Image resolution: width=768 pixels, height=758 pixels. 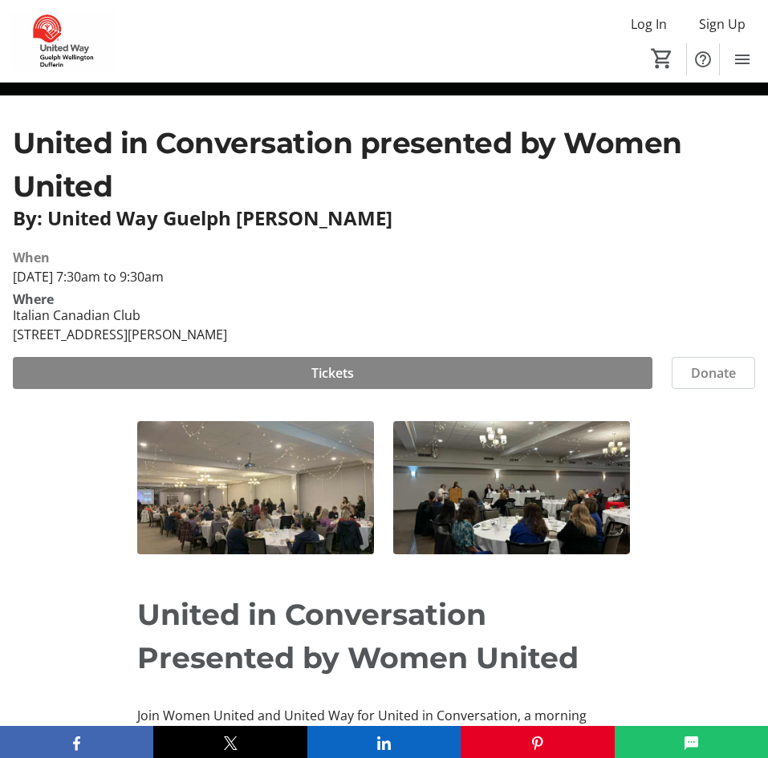 What do you see at coordinates (703, 59) in the screenshot?
I see `button: Help` at bounding box center [703, 59].